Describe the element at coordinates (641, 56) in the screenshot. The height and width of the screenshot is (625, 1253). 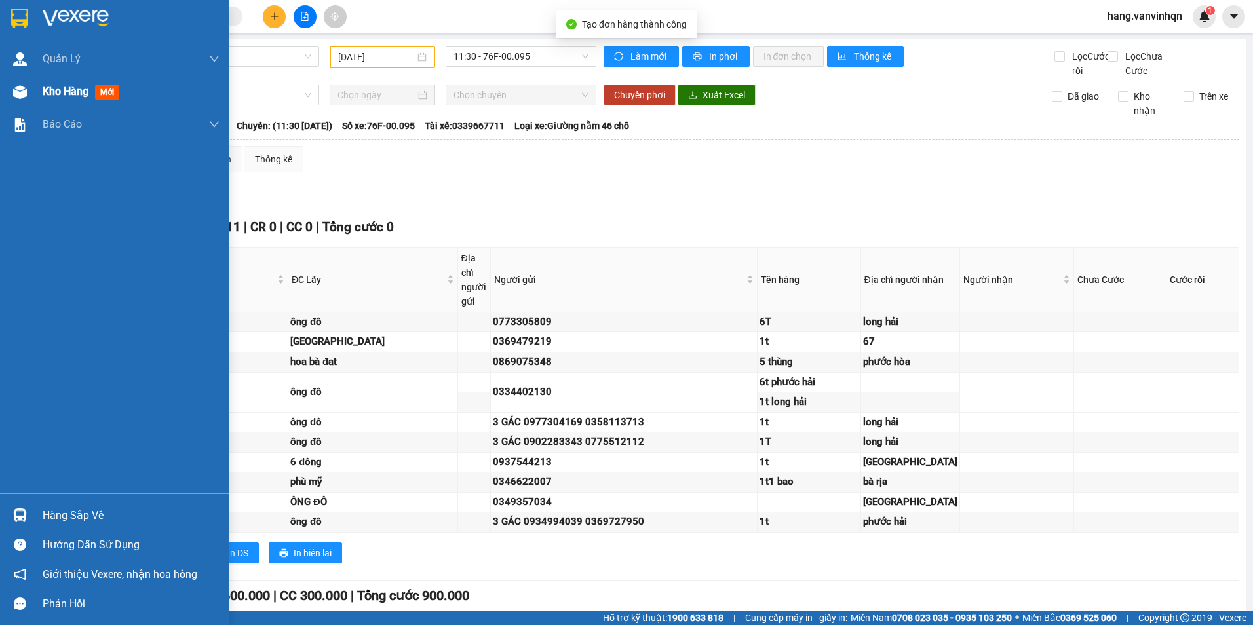
I see `button: syncLàm mới` at that location.